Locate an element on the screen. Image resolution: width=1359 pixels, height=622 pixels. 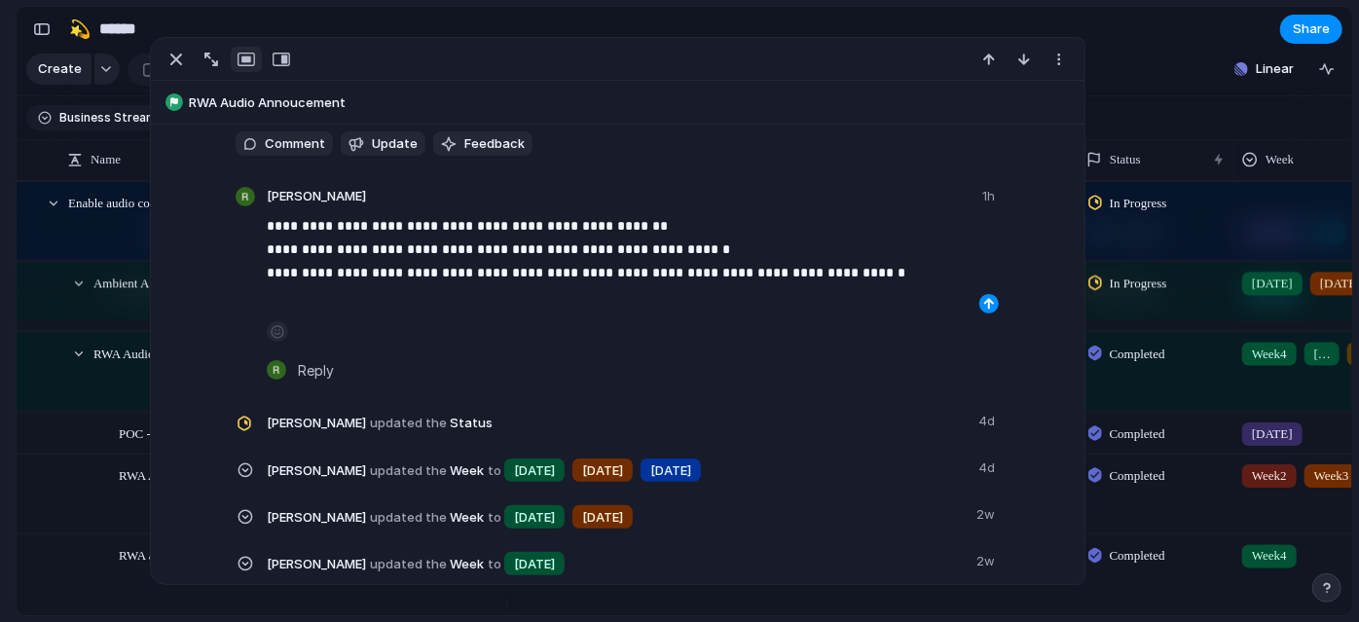
span: Name is located at coordinates (105, 160).